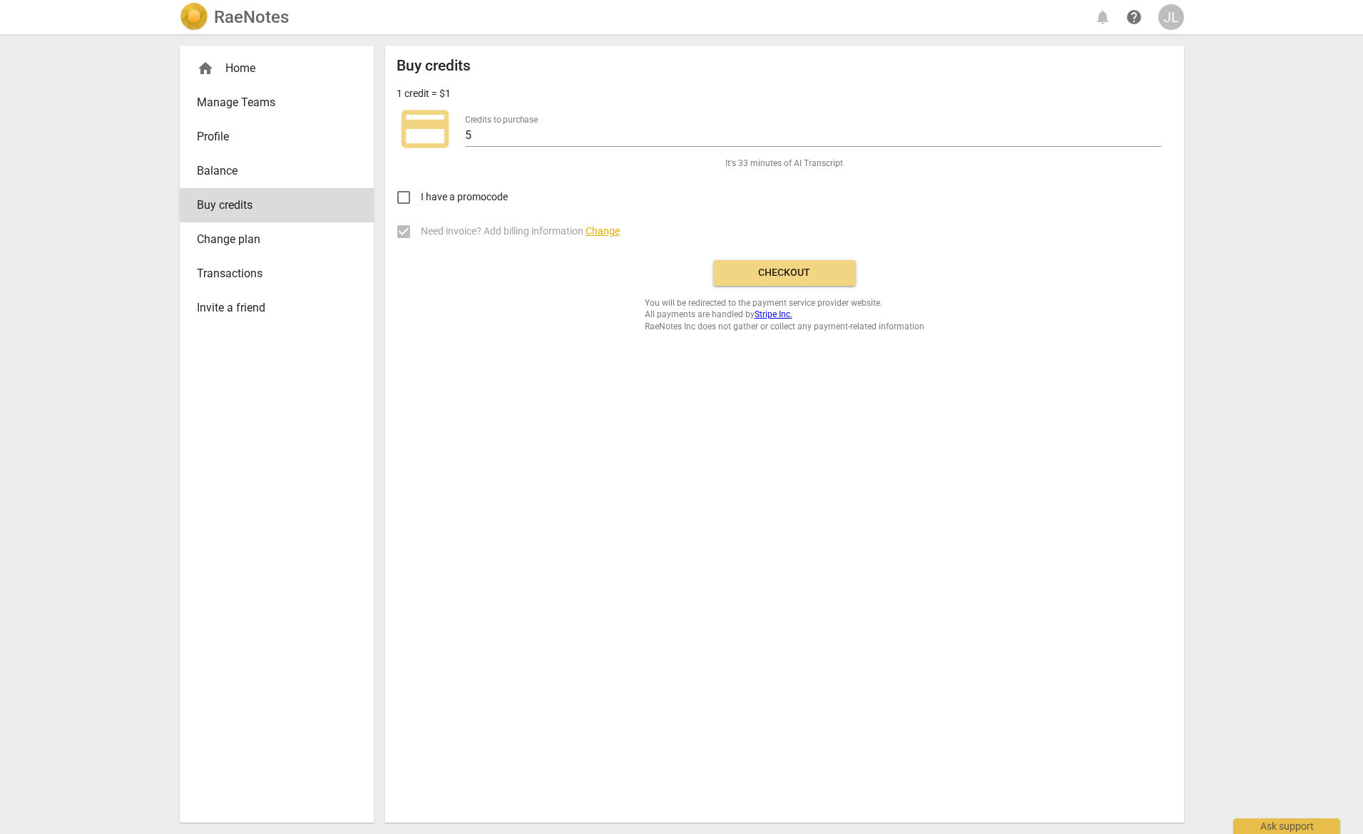  I want to click on a: Change plan, so click(277, 240).